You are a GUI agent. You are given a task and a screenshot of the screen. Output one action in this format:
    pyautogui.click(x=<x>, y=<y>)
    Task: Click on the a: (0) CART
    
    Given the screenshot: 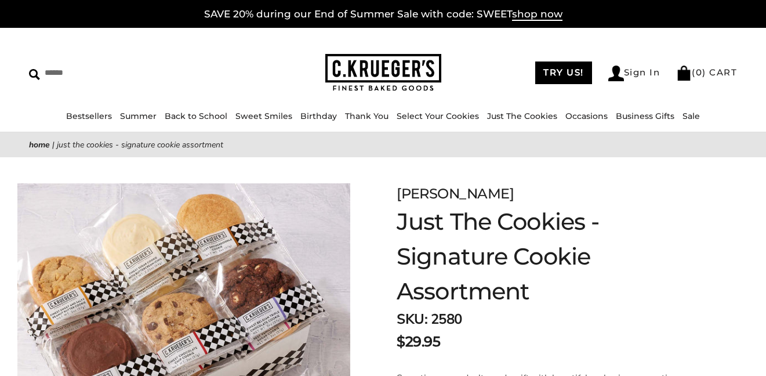 What is the action you would take?
    pyautogui.click(x=706, y=72)
    